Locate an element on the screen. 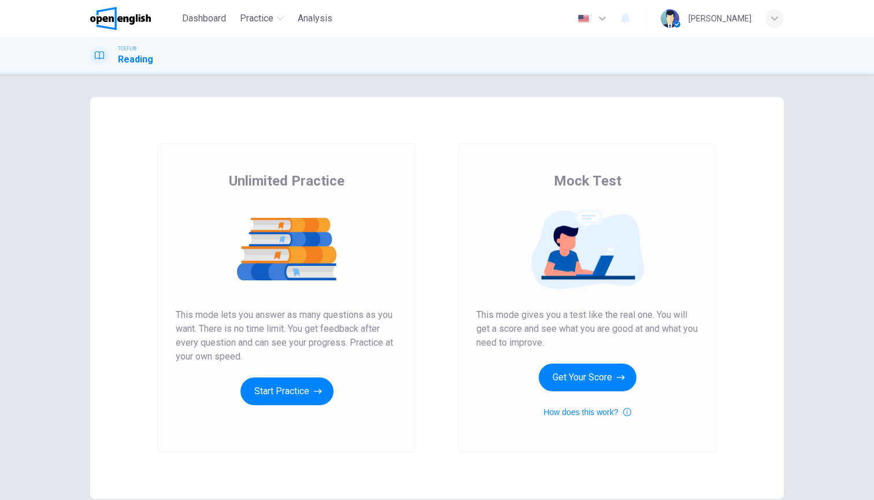 This screenshot has width=874, height=500. span: This mode gives you a test like the real one. You will get a score and see what you are good at a... is located at coordinates (587, 329).